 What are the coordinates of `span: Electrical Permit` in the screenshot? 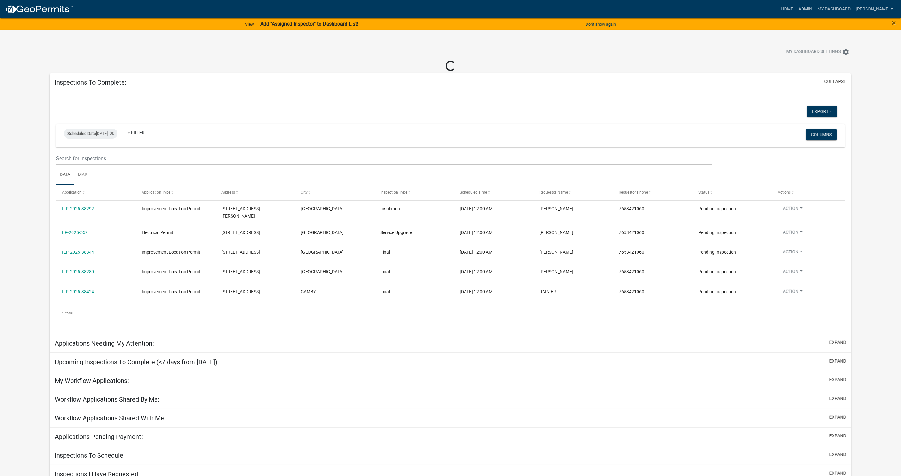 It's located at (158, 232).